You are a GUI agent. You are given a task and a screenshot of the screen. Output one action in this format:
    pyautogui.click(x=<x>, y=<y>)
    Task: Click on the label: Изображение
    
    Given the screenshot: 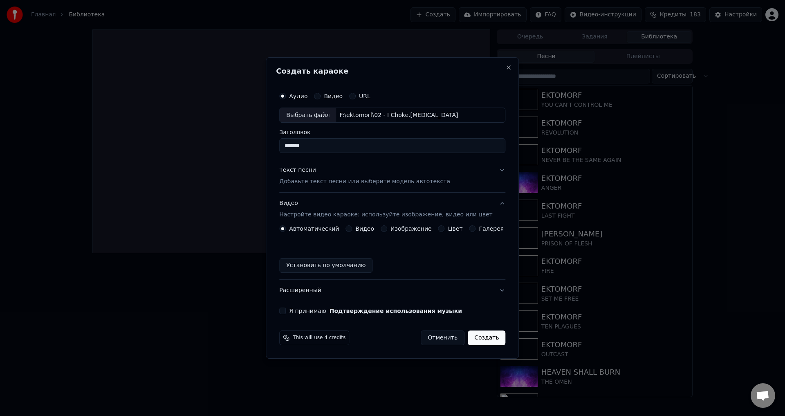 What is the action you would take?
    pyautogui.click(x=411, y=229)
    